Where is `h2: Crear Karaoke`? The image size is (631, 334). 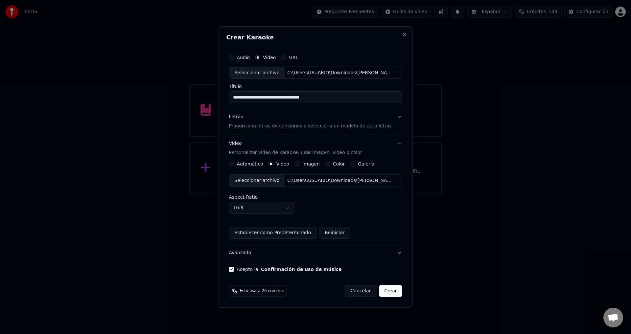
h2: Crear Karaoke is located at coordinates (315, 37).